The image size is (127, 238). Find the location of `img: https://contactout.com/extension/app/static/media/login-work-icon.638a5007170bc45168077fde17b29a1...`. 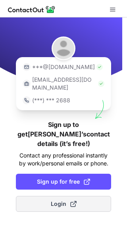

img: https://contactout.com/extension/app/static/media/login-work-icon.638a5007170bc45168077fde17b29a1... is located at coordinates (27, 84).